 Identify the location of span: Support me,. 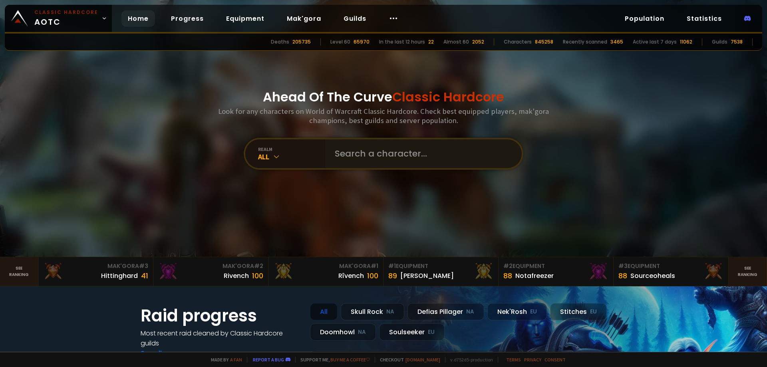
(332, 360).